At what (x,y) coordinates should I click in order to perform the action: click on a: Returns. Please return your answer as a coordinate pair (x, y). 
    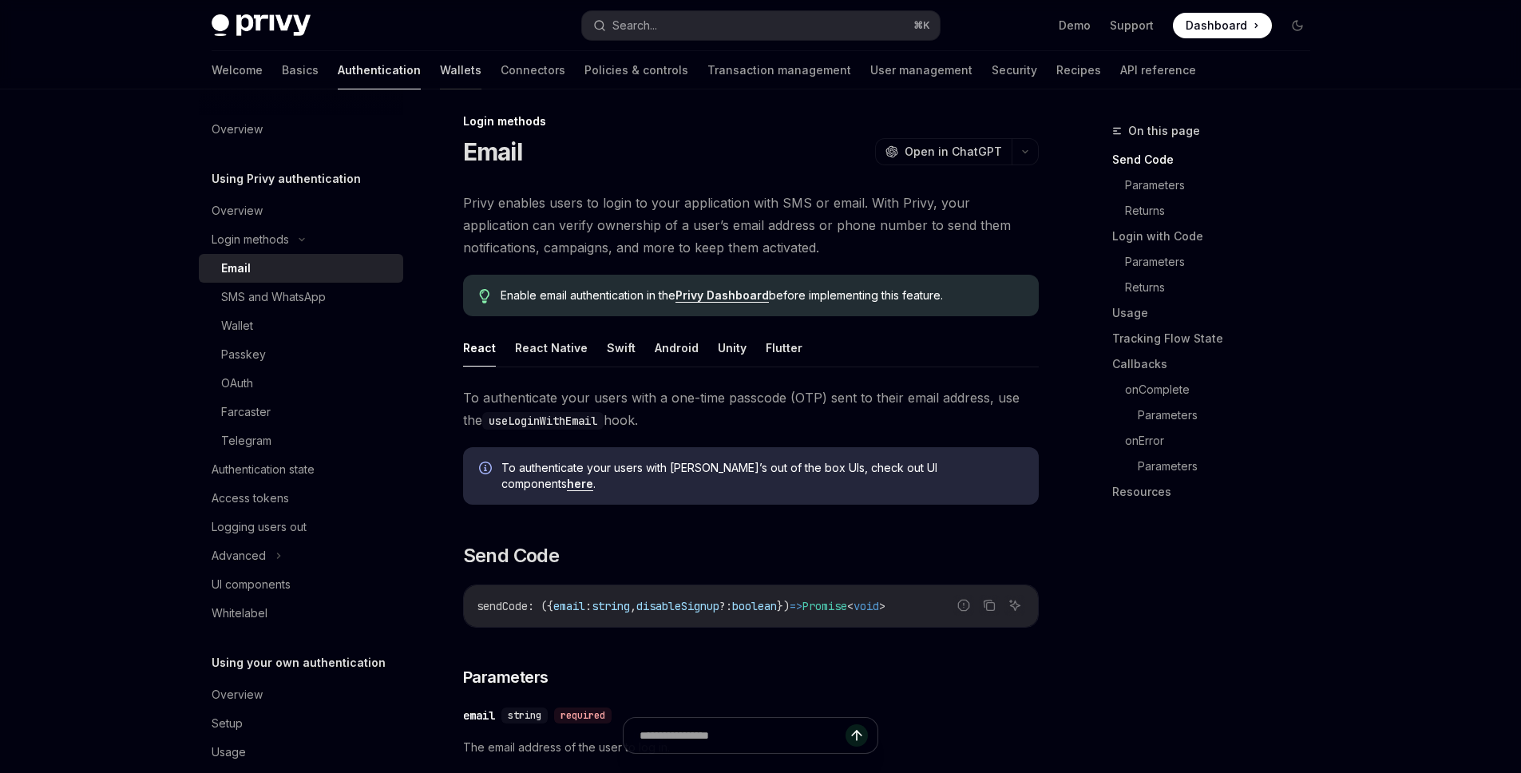
    Looking at the image, I should click on (1224, 287).